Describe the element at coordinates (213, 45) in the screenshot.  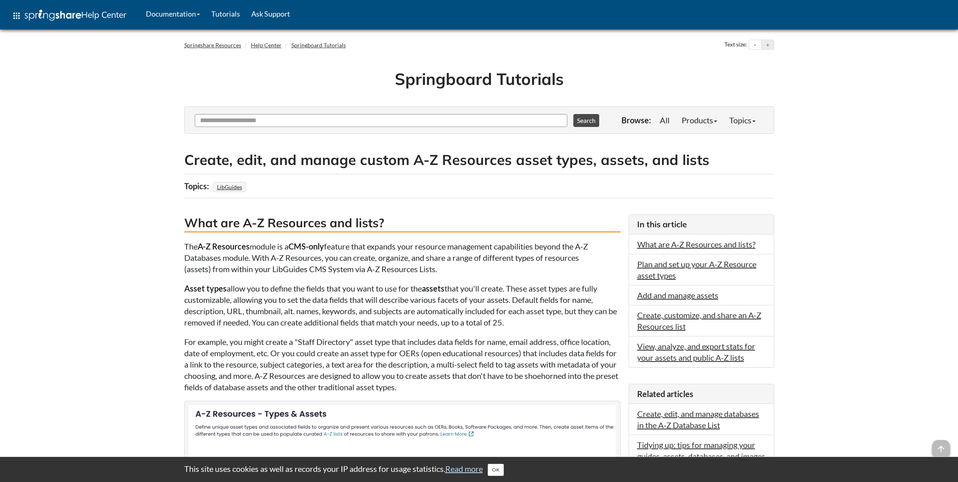
I see `a: Springshare Resources` at that location.